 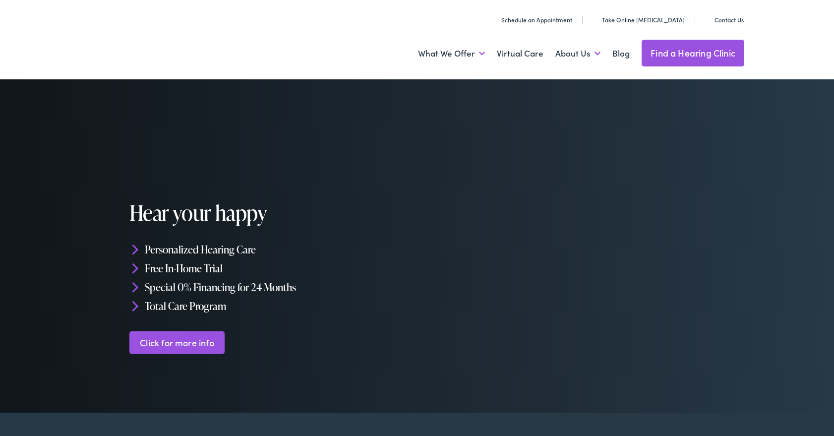 I want to click on li: Personalized Hearing Care, so click(x=275, y=249).